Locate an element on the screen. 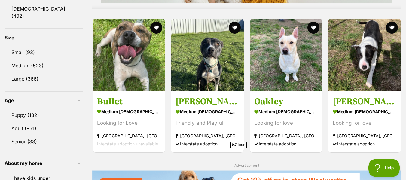  a: Medium (523) is located at coordinates (44, 66).